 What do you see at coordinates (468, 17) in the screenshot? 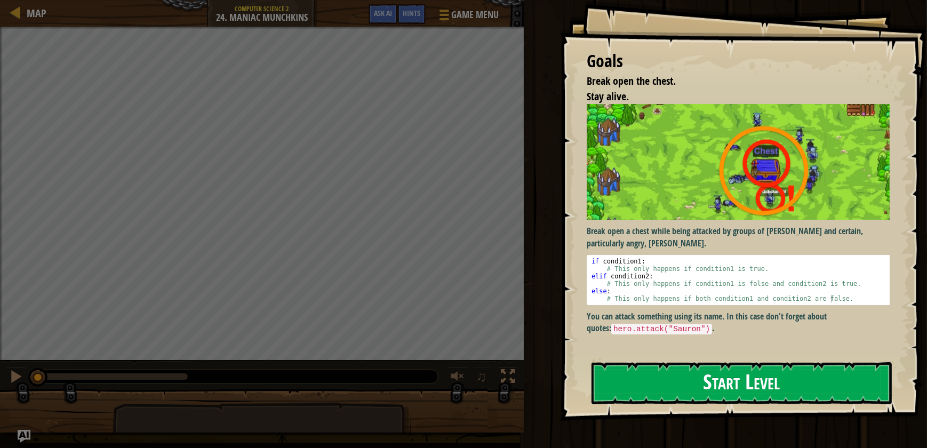
I see `button: Game Menu` at bounding box center [468, 17].